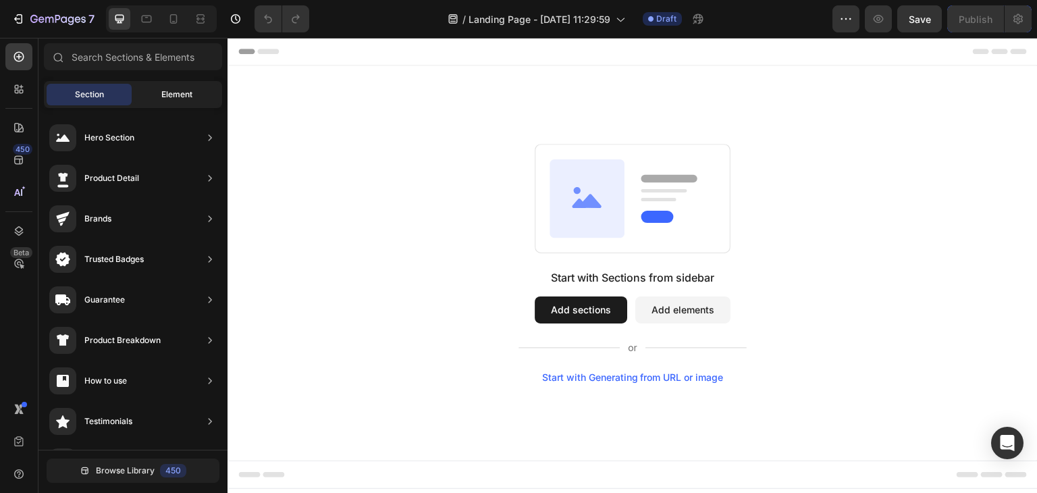  Describe the element at coordinates (133, 57) in the screenshot. I see `input: Search Sections & Elements` at that location.